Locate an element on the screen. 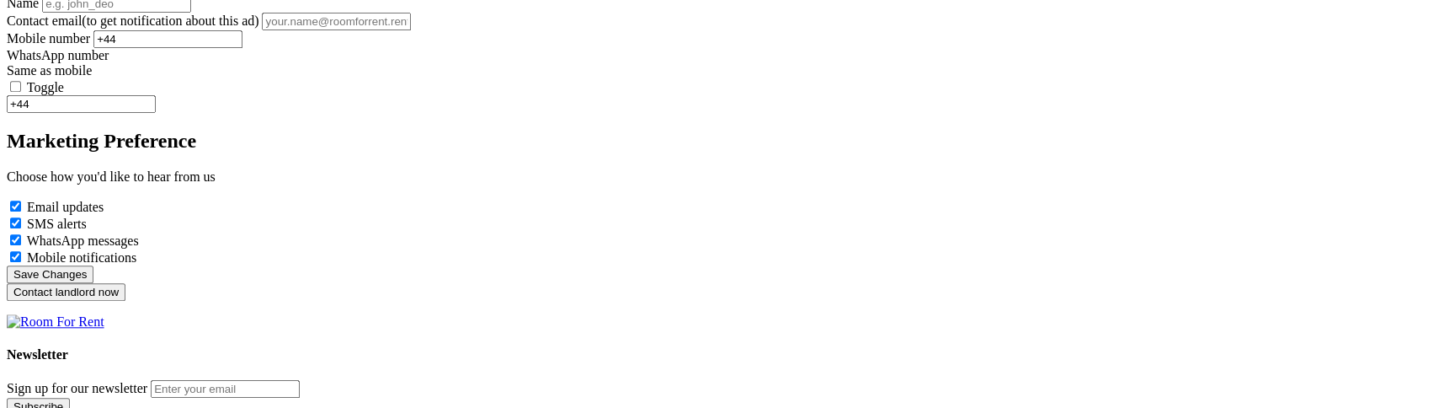 Image resolution: width=1454 pixels, height=408 pixels. h2: Marketing Preference is located at coordinates (727, 141).